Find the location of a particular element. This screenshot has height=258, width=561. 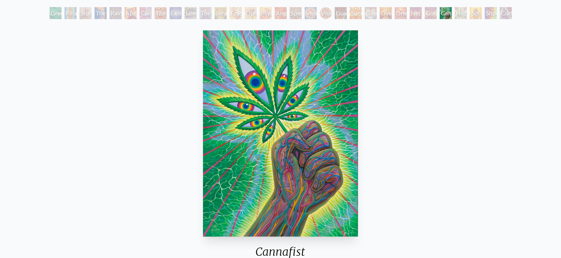

div: Study for the Great Turn is located at coordinates (86, 13).